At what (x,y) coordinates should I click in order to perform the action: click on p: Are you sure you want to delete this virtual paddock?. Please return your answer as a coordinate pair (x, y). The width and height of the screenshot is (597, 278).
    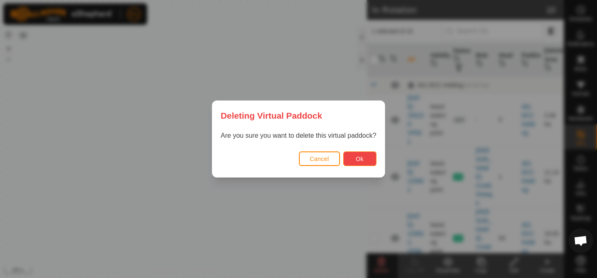
    Looking at the image, I should click on (298, 136).